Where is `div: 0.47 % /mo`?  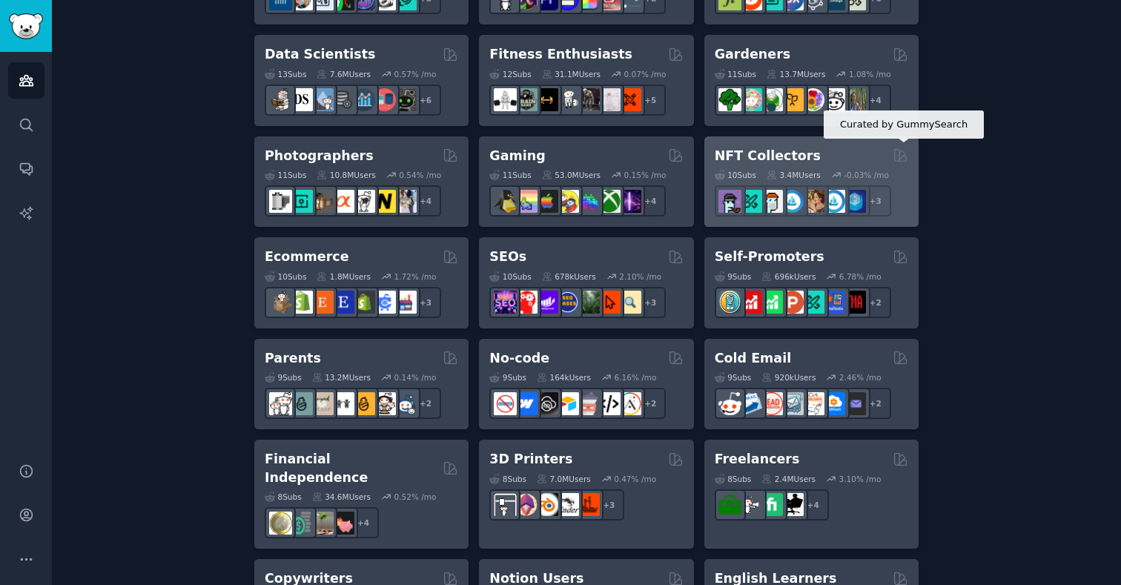
div: 0.47 % /mo is located at coordinates (635, 479).